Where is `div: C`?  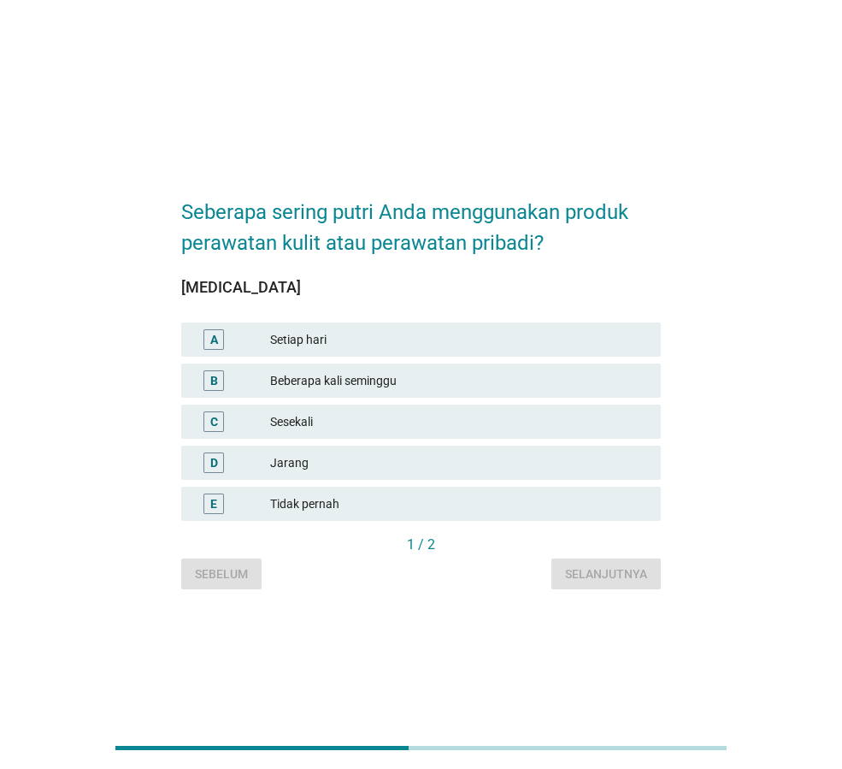
div: C is located at coordinates (214, 421).